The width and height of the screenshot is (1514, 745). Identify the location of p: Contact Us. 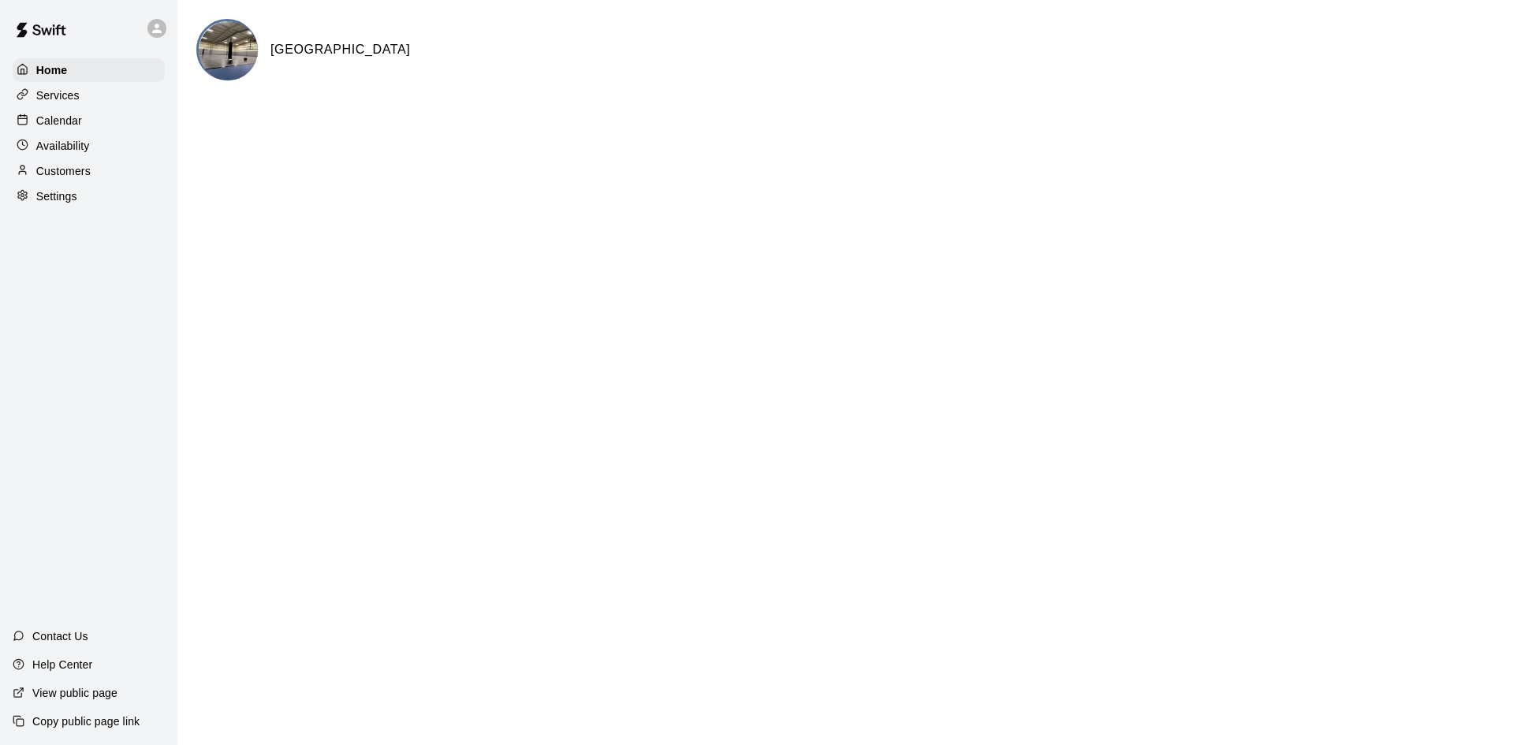
(60, 636).